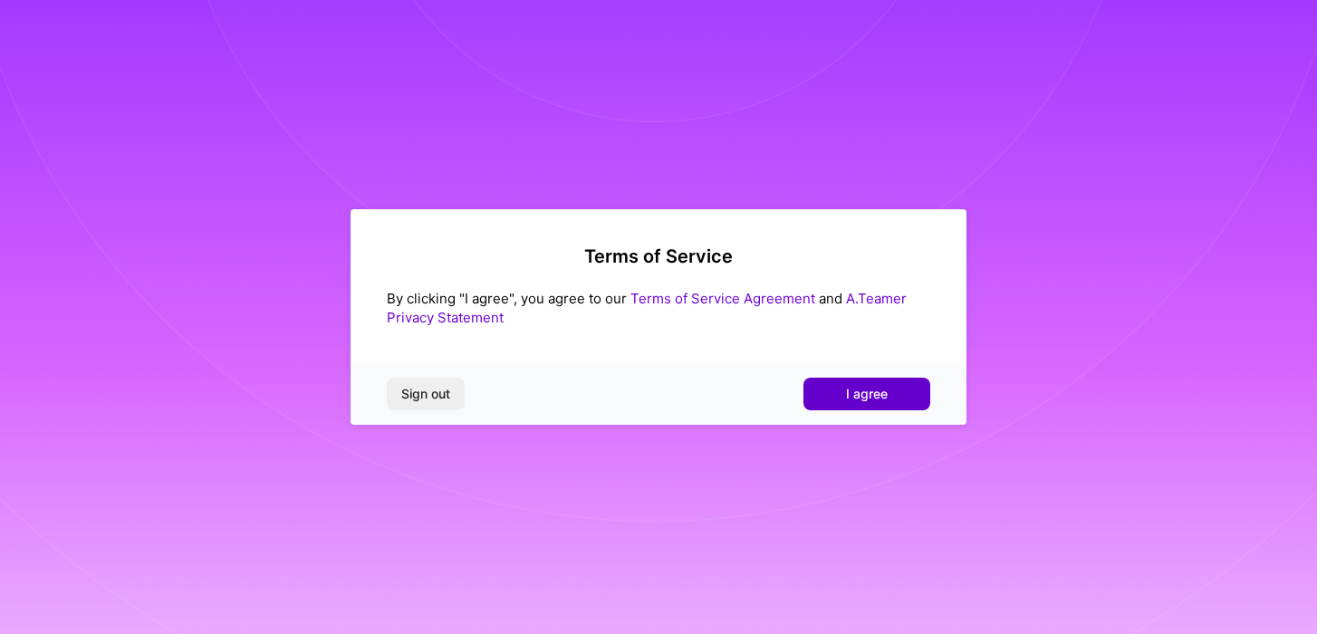 This screenshot has height=634, width=1317. What do you see at coordinates (867, 394) in the screenshot?
I see `button: I agree` at bounding box center [867, 394].